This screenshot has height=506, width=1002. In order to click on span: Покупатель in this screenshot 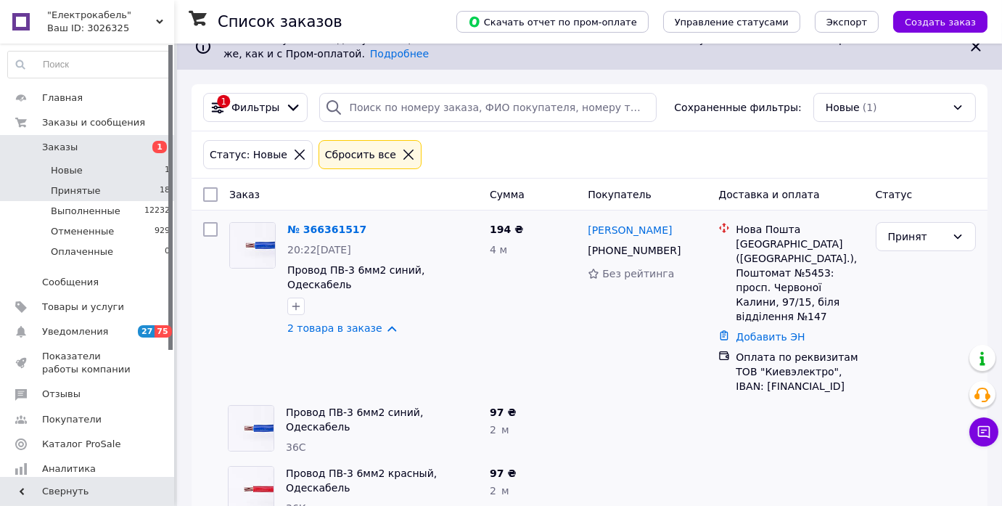, I will do `click(620, 194)`.